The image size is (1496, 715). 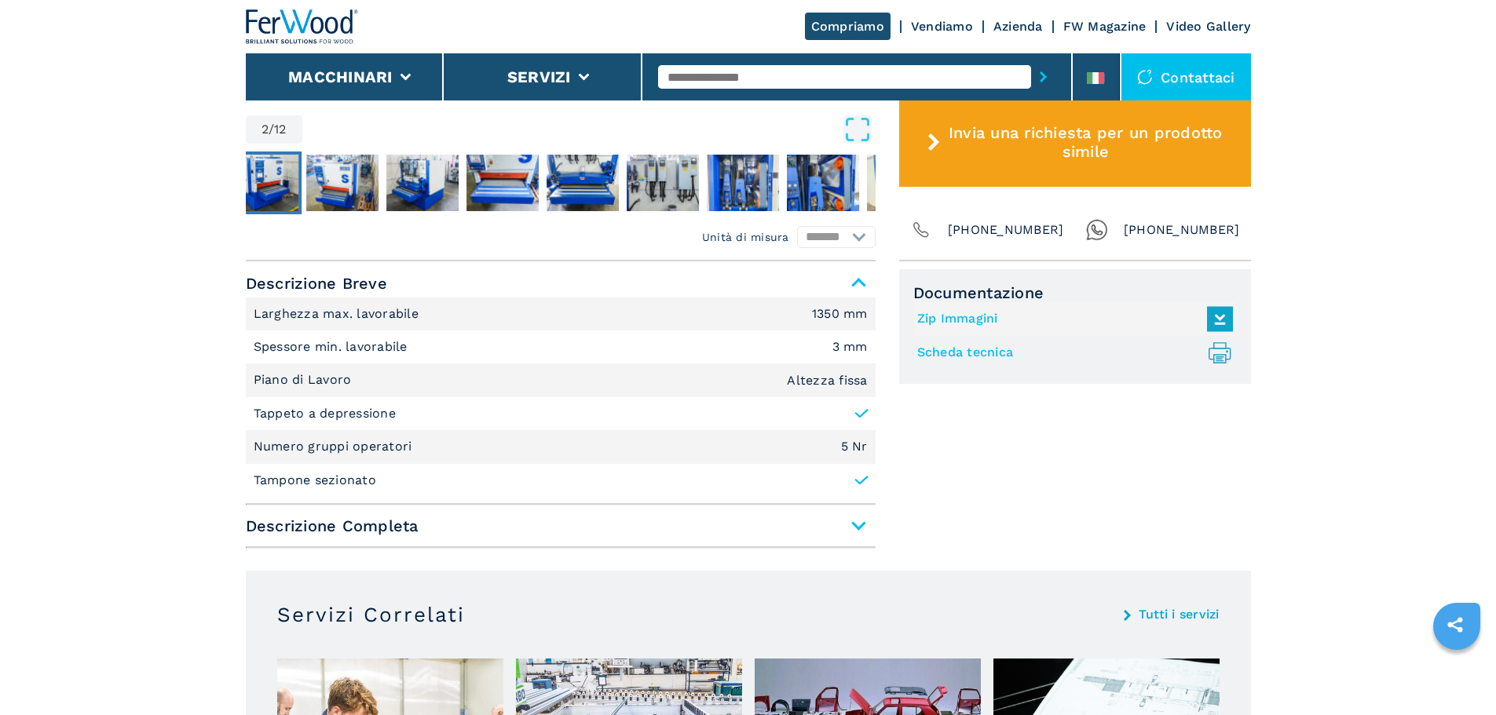 I want to click on nav: Thumbnail Navigation, so click(x=538, y=183).